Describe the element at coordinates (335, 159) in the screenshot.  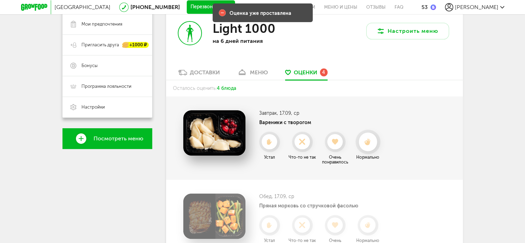
I see `div: Очень понравилось` at that location.